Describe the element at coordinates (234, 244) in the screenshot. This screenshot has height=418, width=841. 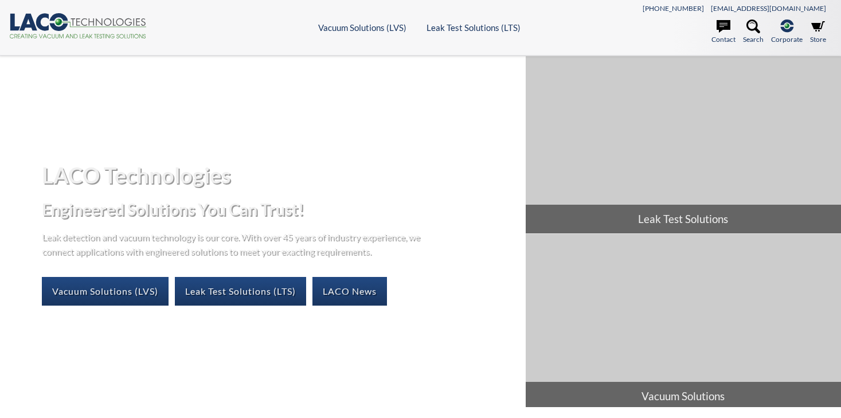
I see `p: Leak detection and vacuum technology is our core. With over 45 years of industry experience, we c...` at that location.